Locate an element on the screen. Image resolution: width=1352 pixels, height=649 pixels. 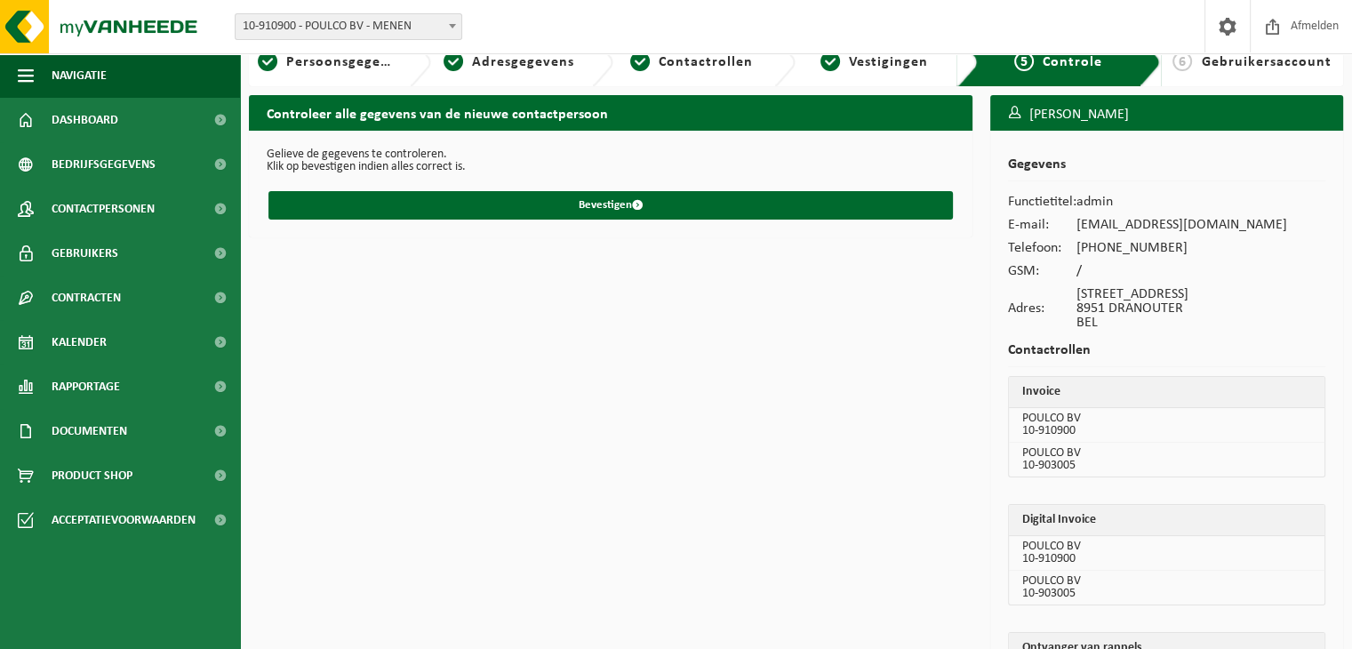
span: 5 is located at coordinates (1024, 61).